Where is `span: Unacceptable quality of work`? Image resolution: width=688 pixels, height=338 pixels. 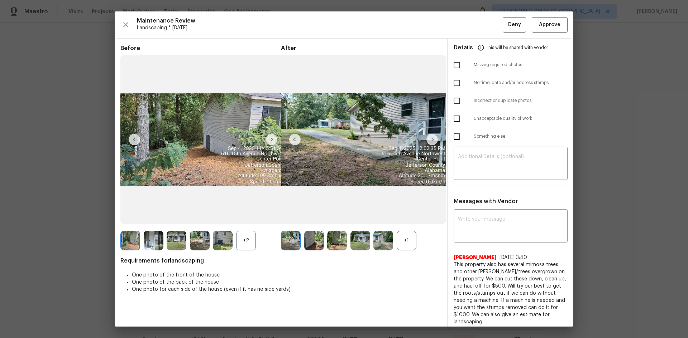
span: Unacceptable quality of work is located at coordinates (520, 119).